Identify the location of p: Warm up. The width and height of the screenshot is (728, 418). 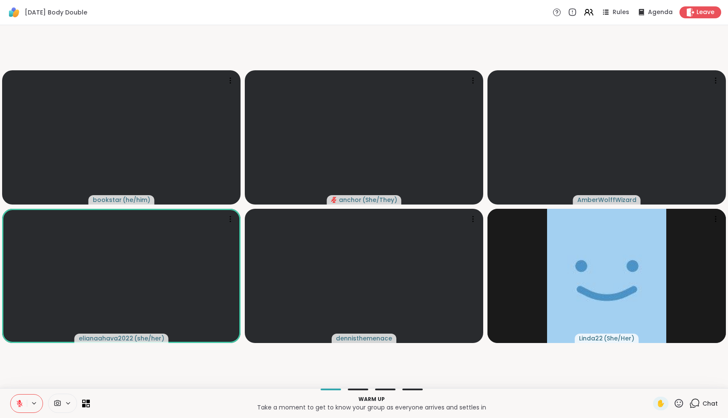
(371, 399).